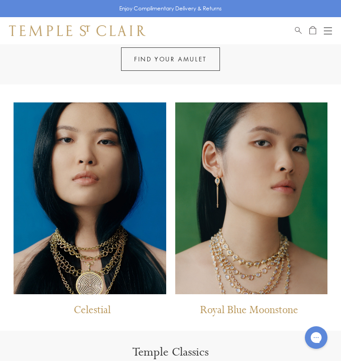 The image size is (341, 361). I want to click on button: Open gorgias live chat, so click(16, 14).